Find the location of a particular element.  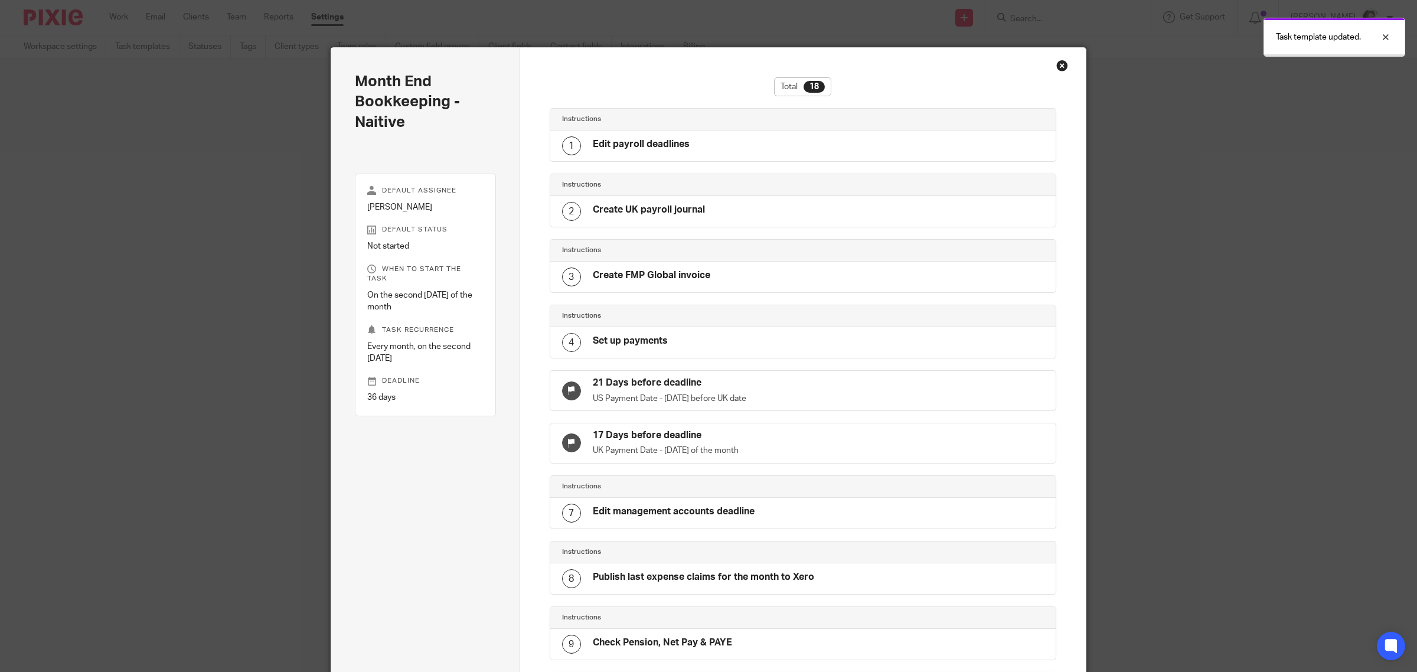

p: Deadline is located at coordinates (425, 381).